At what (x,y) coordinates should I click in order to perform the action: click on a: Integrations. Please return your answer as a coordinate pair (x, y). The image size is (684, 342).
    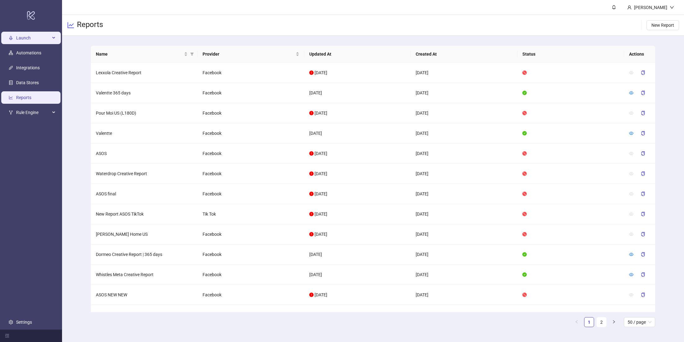
    Looking at the image, I should click on (28, 68).